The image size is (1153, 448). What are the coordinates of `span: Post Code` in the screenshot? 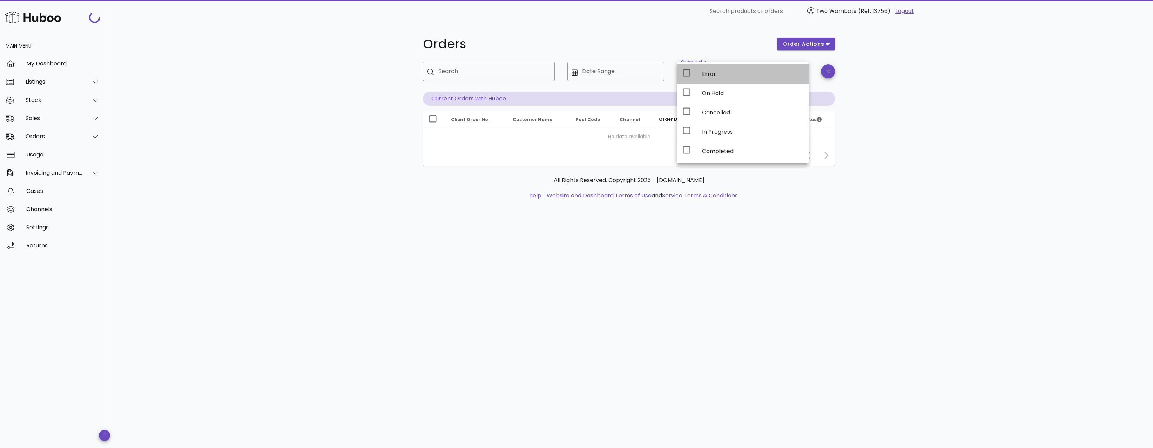 It's located at (588, 119).